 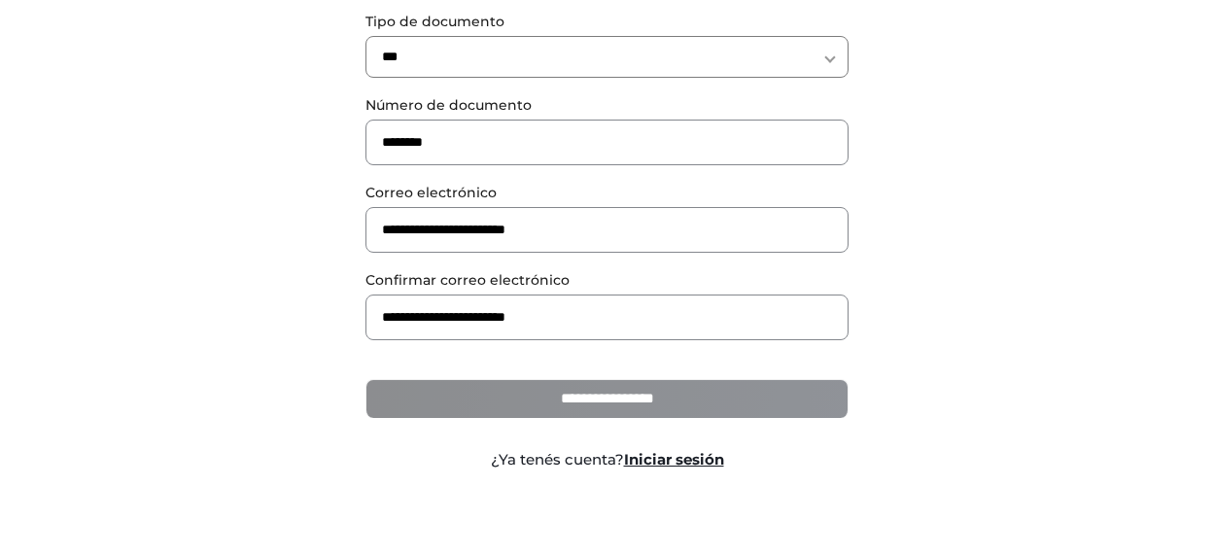 What do you see at coordinates (606, 460) in the screenshot?
I see `div: ¿Ya tenés cuenta?` at bounding box center [606, 460].